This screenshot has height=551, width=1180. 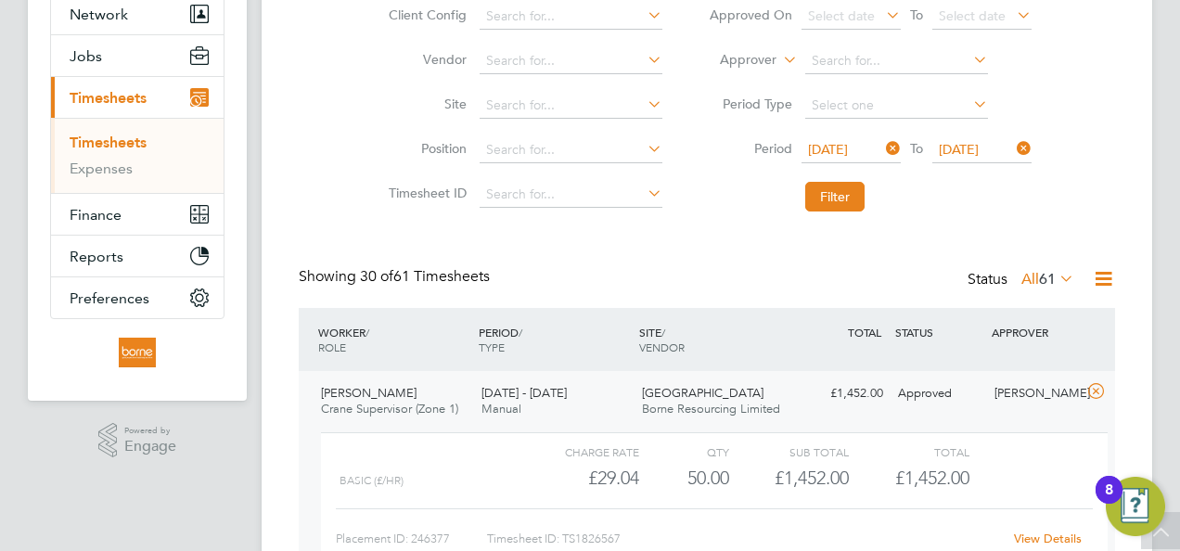 I want to click on div: STATUS, so click(x=939, y=332).